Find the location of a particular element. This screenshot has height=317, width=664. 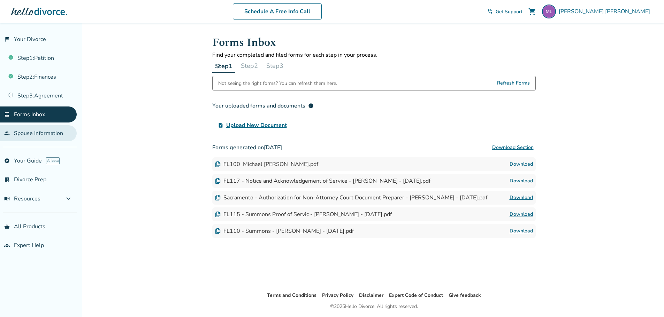

span: expand_more is located at coordinates (68, 199).